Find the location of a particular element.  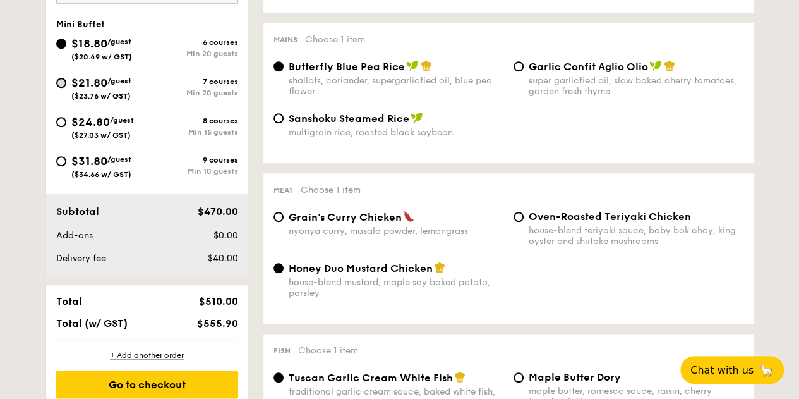

span: Butterfly Blue Pea Rice is located at coordinates (347, 66).